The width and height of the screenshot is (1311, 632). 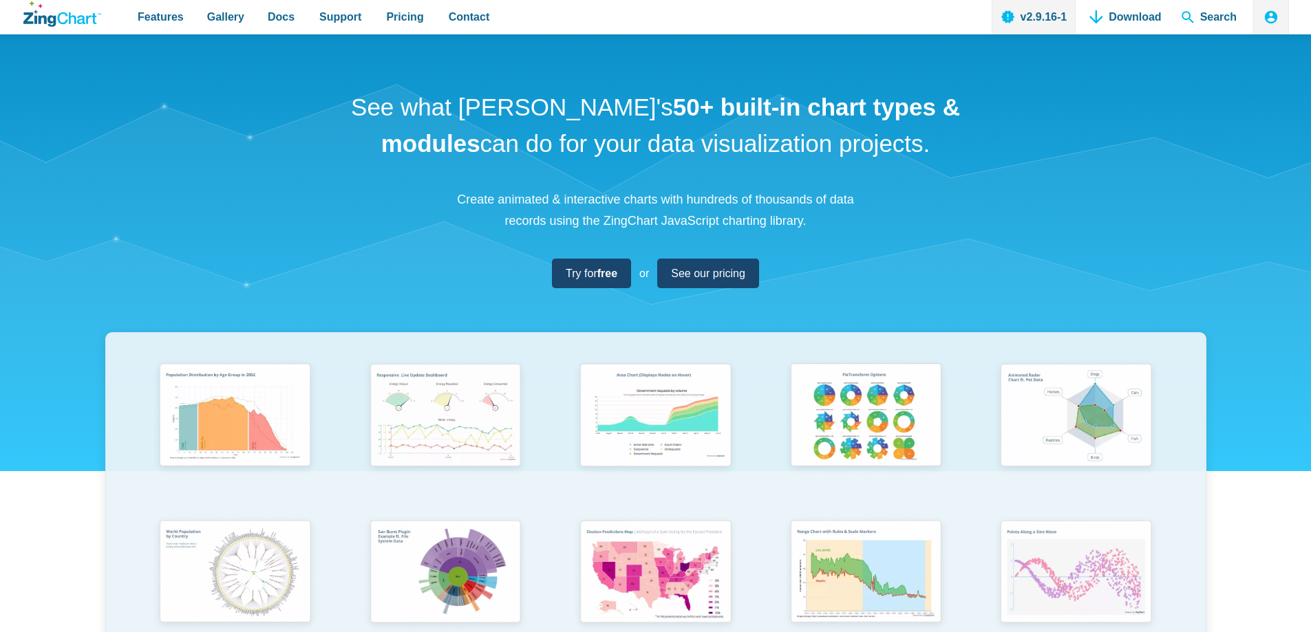 What do you see at coordinates (656, 210) in the screenshot?
I see `p: Create animated & interactive charts with hundreds of thousands of data records using the ZingCha...` at bounding box center [656, 210].